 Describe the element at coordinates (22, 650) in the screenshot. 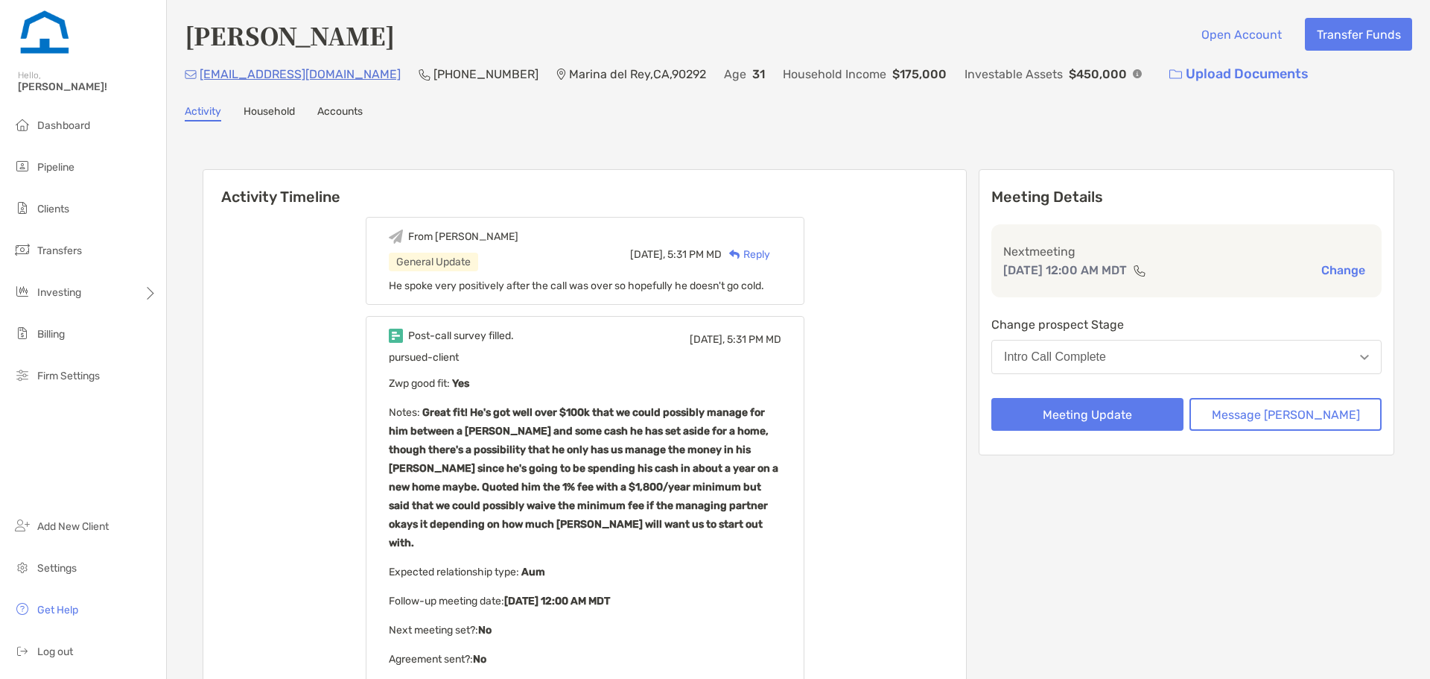

I see `img: logout icon` at that location.